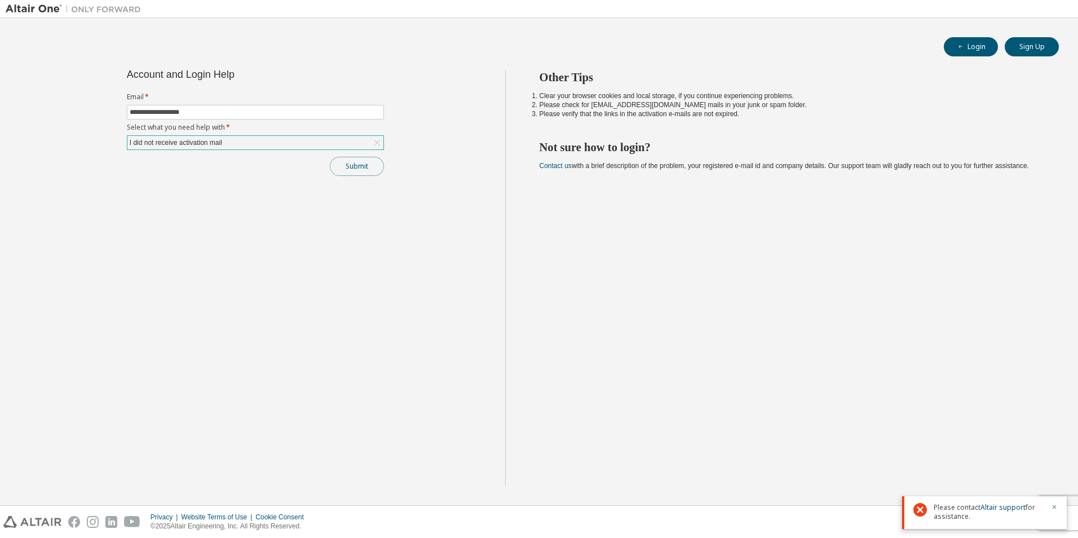 The image size is (1078, 538). What do you see at coordinates (555, 166) in the screenshot?
I see `a: Contact us` at bounding box center [555, 166].